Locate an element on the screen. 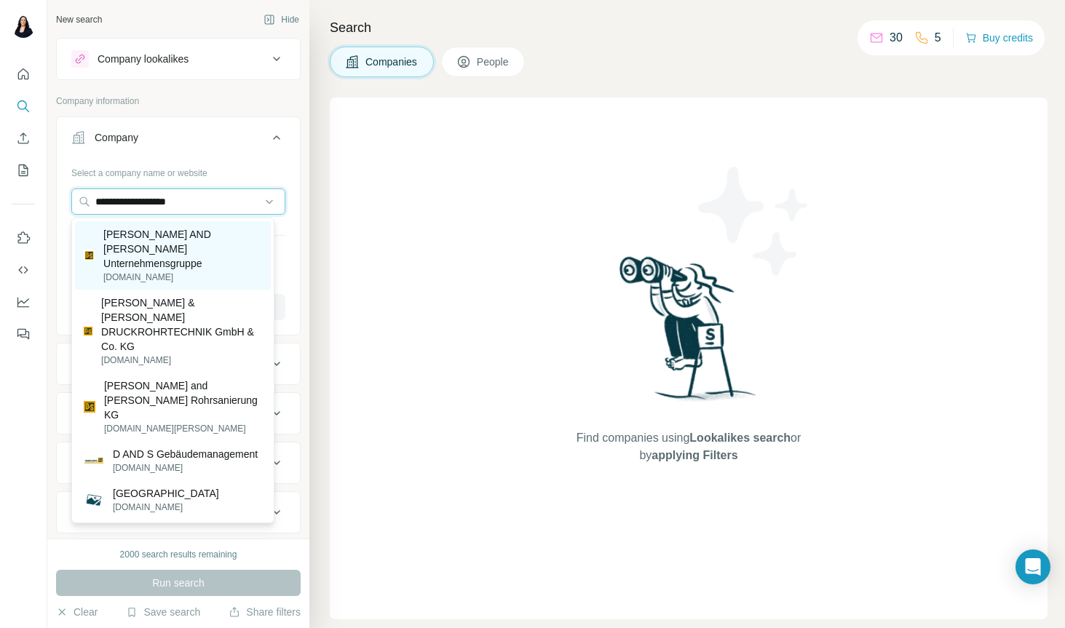 This screenshot has height=628, width=1065. span: Find companies using or by is located at coordinates (689, 447).